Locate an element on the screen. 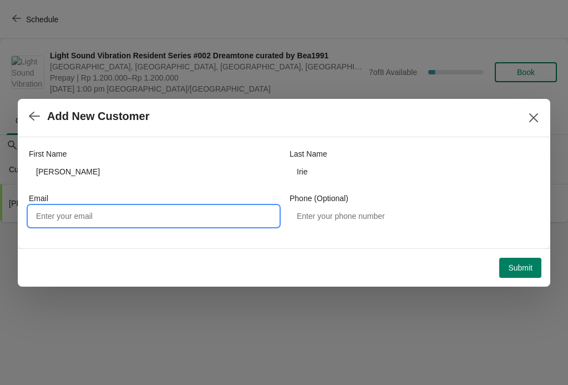 This screenshot has height=385, width=568. label: Phone (Optional) is located at coordinates (319, 198).